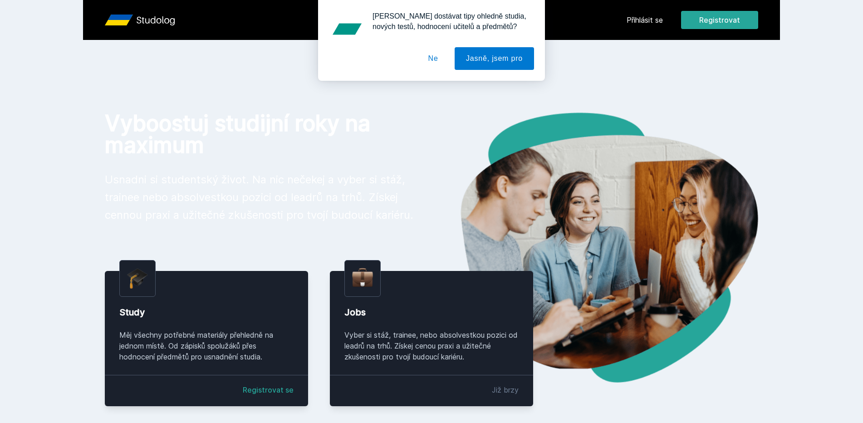 The height and width of the screenshot is (423, 863). Describe the element at coordinates (261, 197) in the screenshot. I see `p: Usnadni si studentský život. Na nic nečekej a vyber si stáž, trainee nebo absolvestkou pozici od ...` at that location.